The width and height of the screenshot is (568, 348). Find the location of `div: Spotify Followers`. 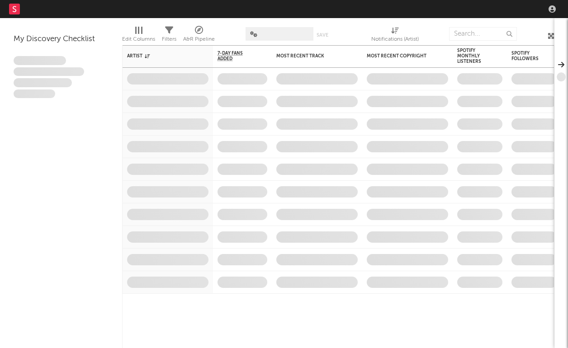

div: Spotify Followers is located at coordinates (527, 56).